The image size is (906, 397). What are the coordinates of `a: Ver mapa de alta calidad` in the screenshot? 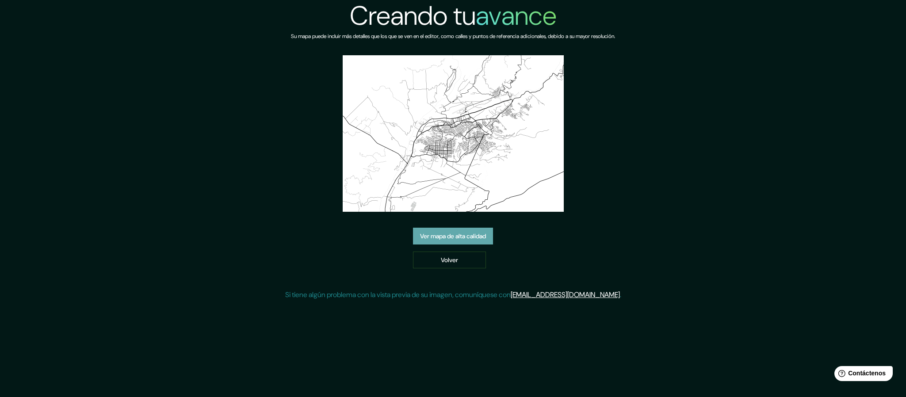 It's located at (453, 236).